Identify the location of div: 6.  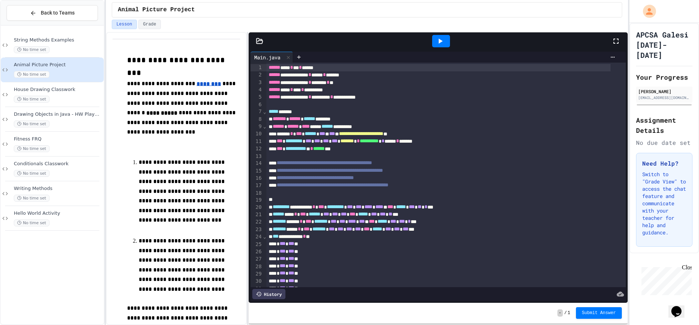
(256, 105).